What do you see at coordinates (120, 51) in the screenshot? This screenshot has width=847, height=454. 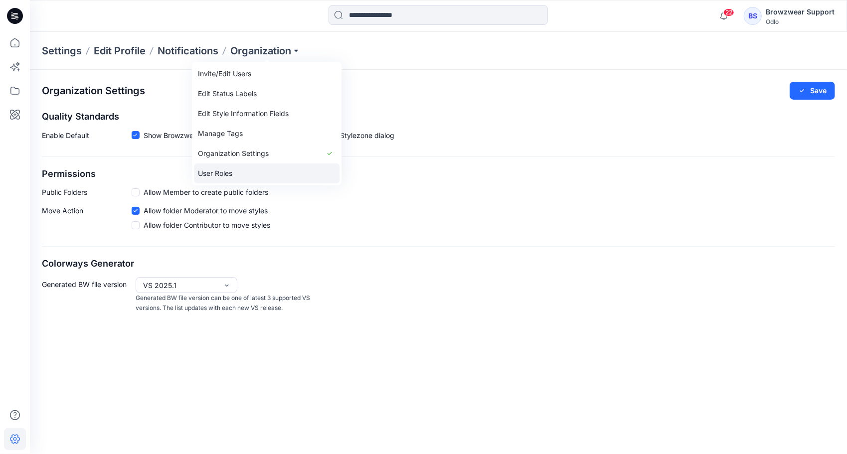 I see `p: Edit Profile` at bounding box center [120, 51].